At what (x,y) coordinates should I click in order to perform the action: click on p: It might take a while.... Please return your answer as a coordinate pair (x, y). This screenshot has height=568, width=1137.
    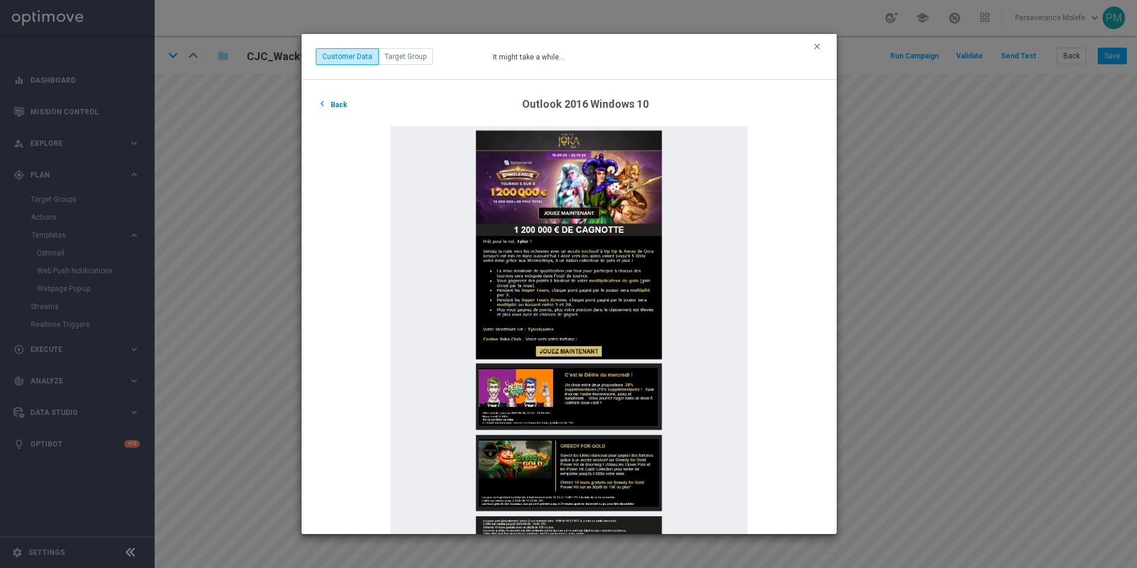
    Looking at the image, I should click on (529, 57).